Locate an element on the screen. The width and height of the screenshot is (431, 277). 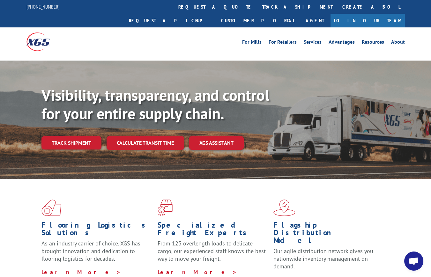
h1: Flagship Distribution Model is located at coordinates (329, 234).